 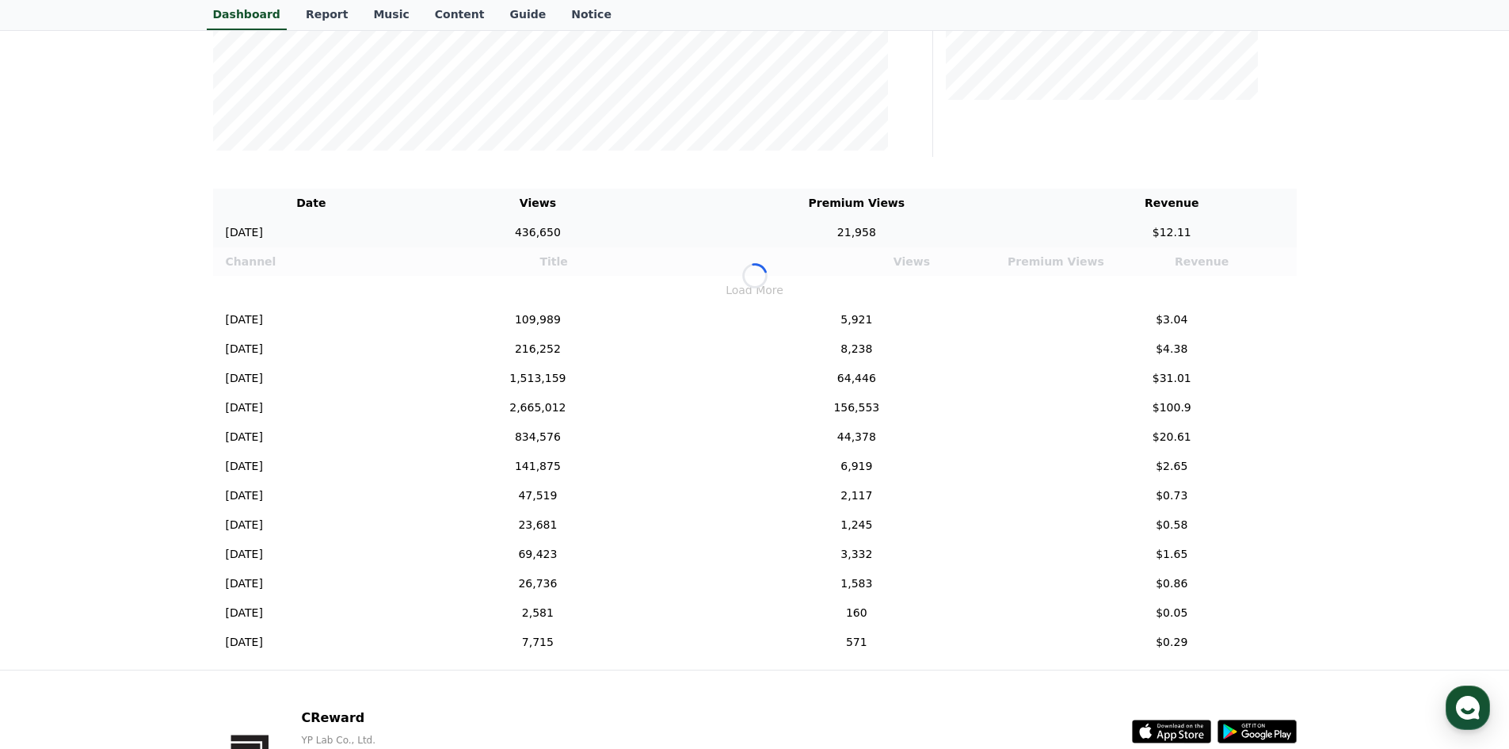 What do you see at coordinates (154, 533) in the screenshot?
I see `span: Messages` at bounding box center [154, 533].